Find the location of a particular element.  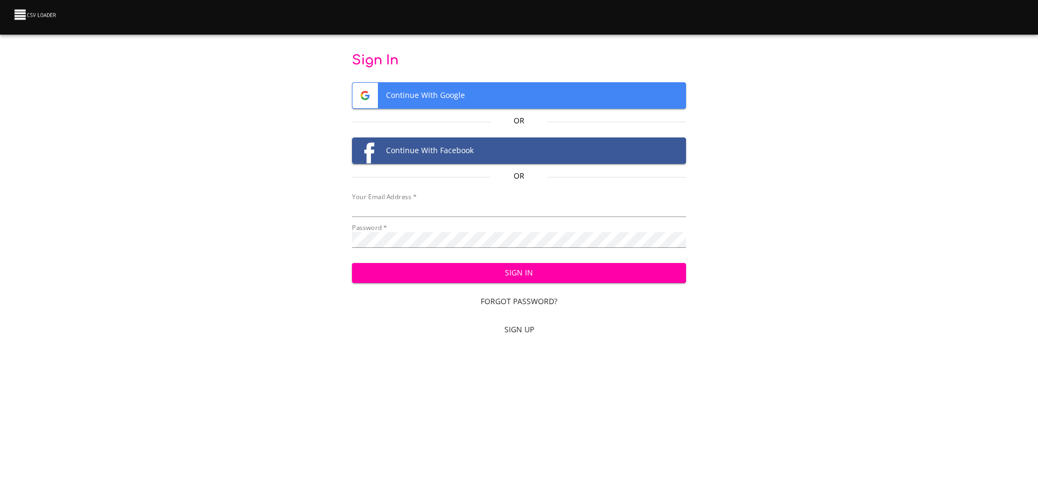

label: Your Email Address is located at coordinates (384, 197).